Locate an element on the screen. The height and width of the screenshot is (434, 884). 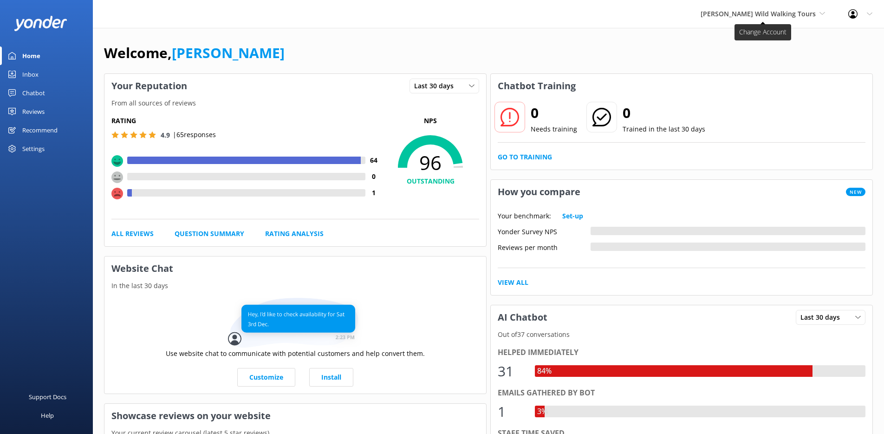
div: Helped immediately is located at coordinates (681, 352).